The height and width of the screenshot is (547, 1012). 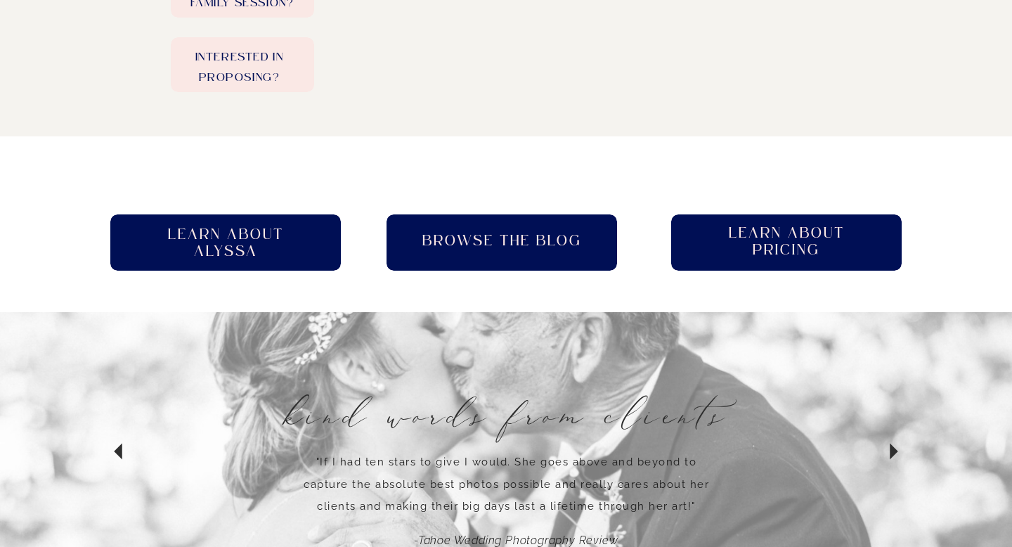 I want to click on a: Browse the blog, so click(x=502, y=241).